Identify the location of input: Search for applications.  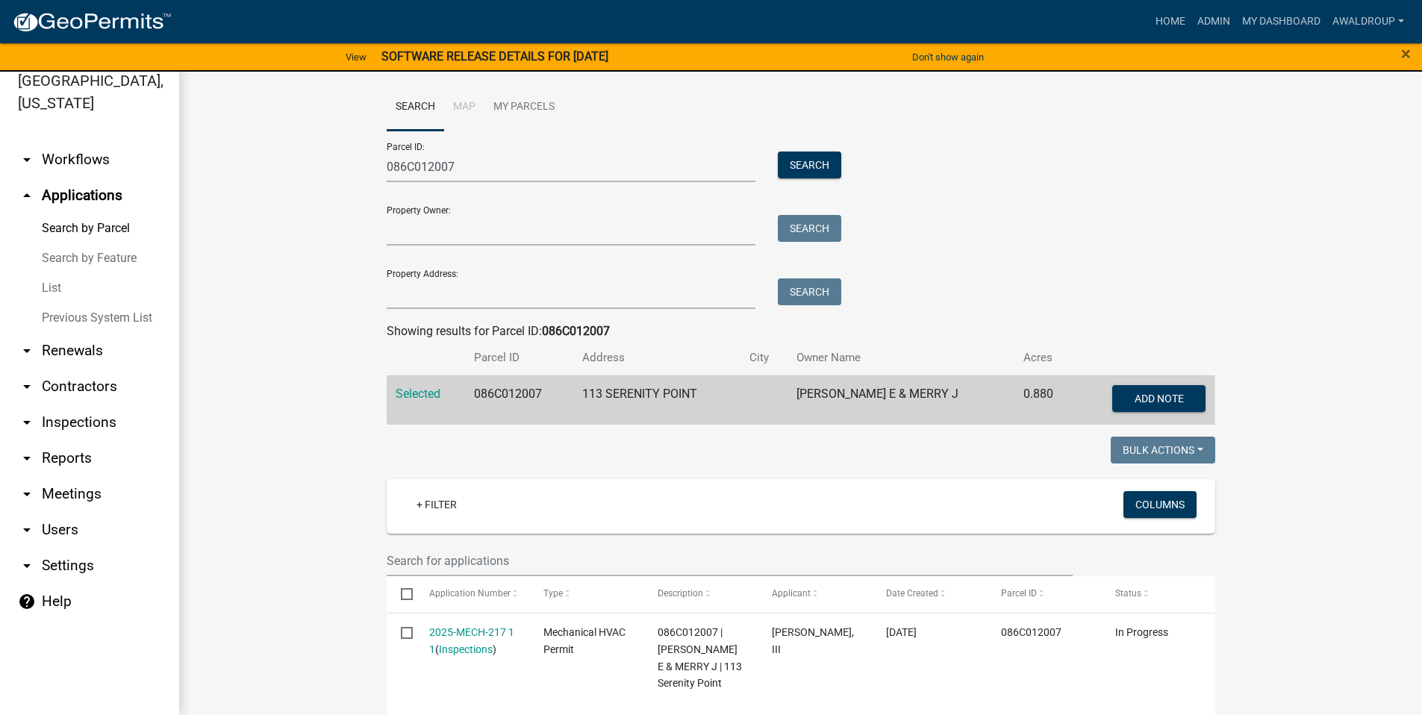
(730, 560).